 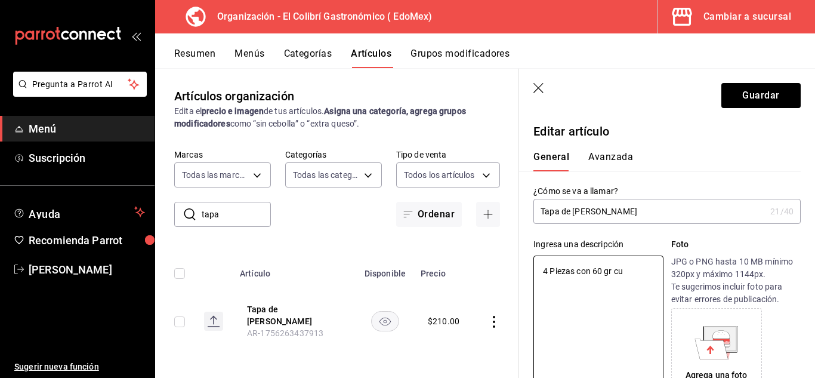 What do you see at coordinates (551, 161) in the screenshot?
I see `button: General` at bounding box center [551, 161].